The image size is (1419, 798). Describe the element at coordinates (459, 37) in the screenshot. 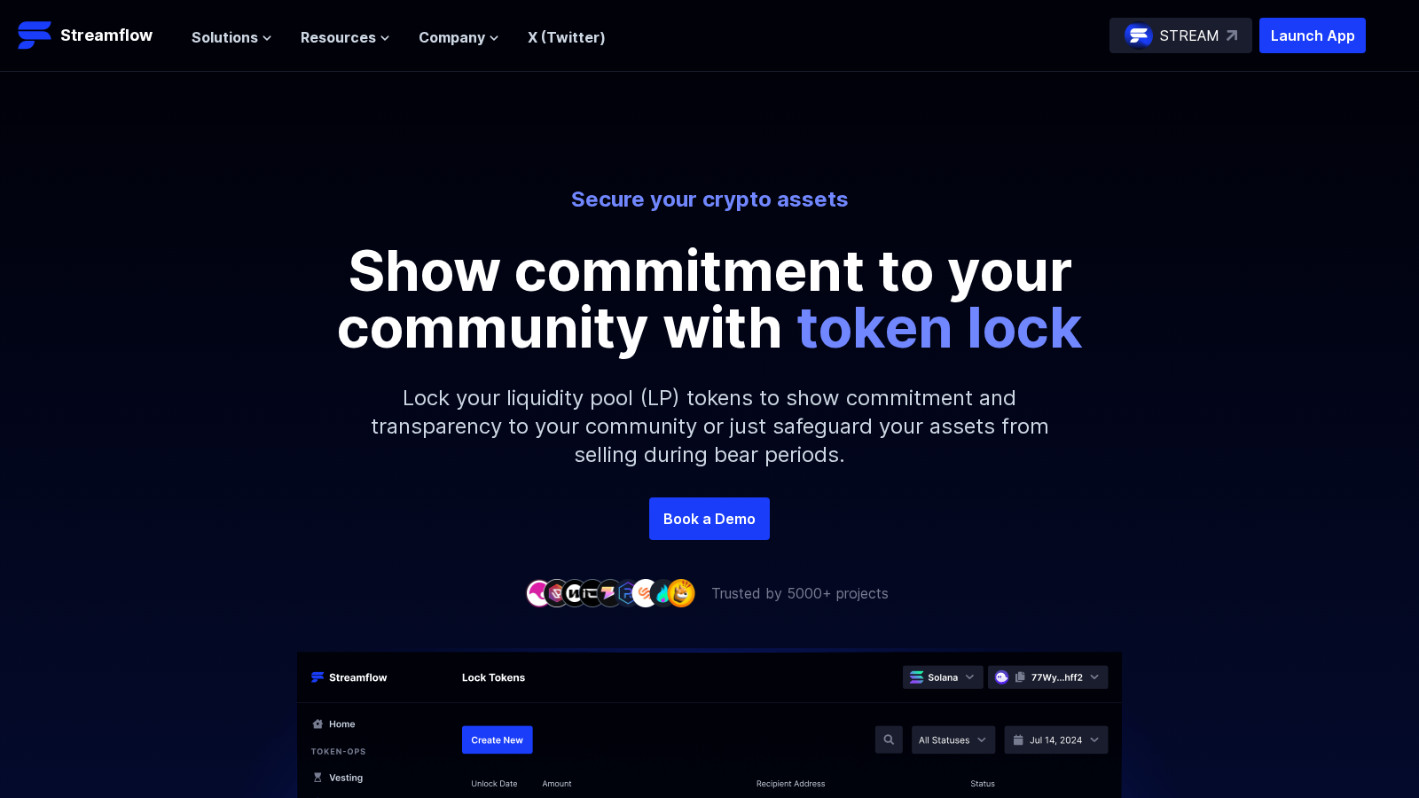

I see `button: Company` at that location.